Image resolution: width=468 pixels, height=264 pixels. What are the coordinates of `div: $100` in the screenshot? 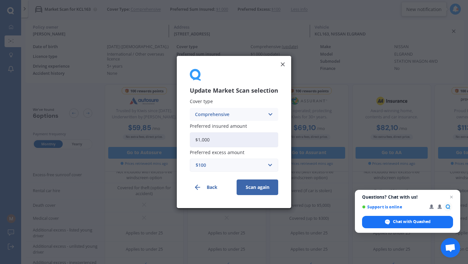 It's located at (230, 165).